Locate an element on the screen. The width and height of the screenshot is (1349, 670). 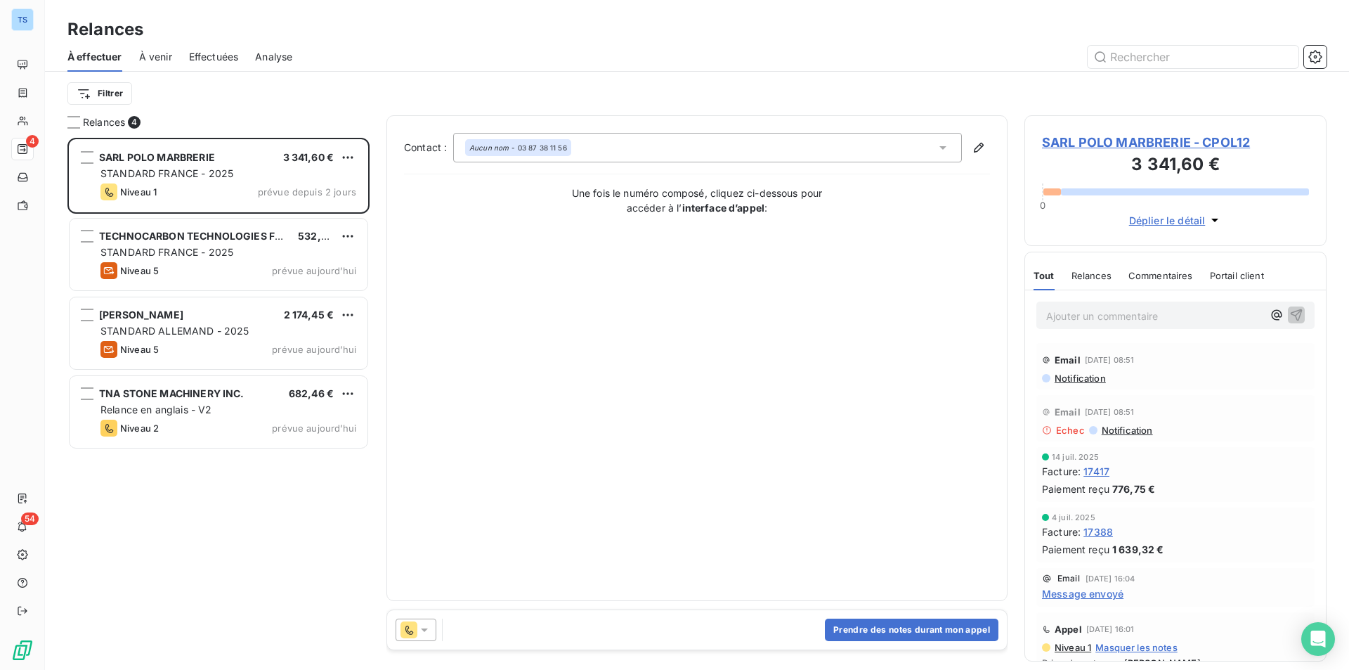
span: 17417 is located at coordinates (1096, 471).